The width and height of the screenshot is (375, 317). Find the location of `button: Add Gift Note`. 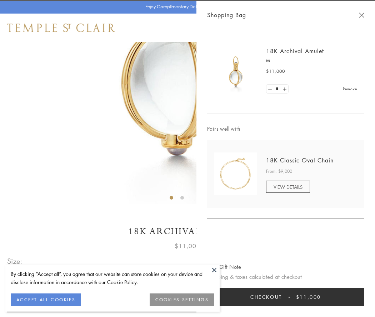

button: Add Gift Note is located at coordinates (224, 267).